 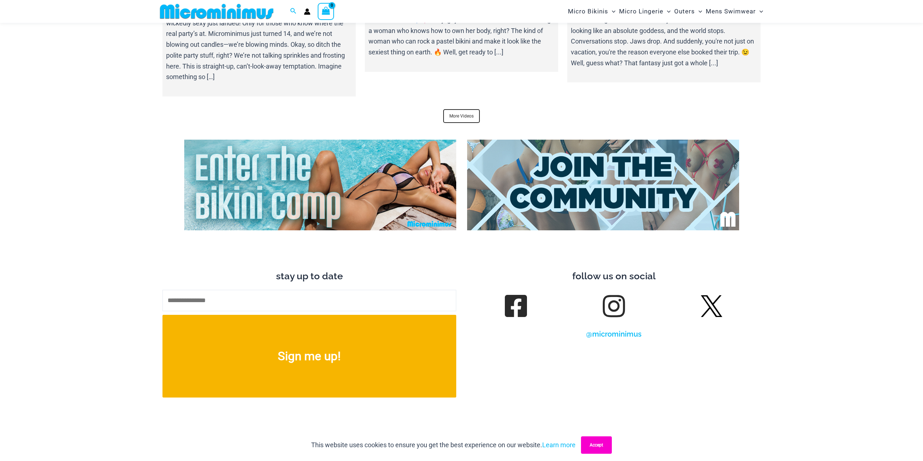 What do you see at coordinates (614, 276) in the screenshot?
I see `h3: follow us on social` at bounding box center [614, 276].